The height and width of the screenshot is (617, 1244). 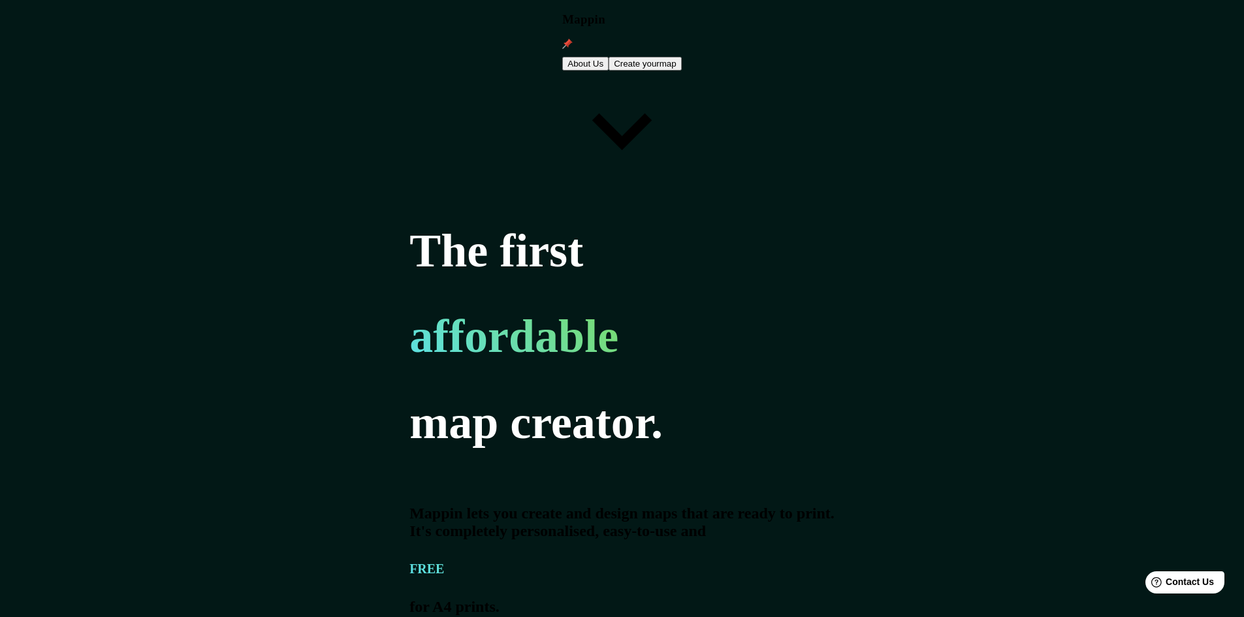 I want to click on h2: Mappin lets you create and design maps that are ready to print. It's completely personalised, eas..., so click(x=622, y=560).